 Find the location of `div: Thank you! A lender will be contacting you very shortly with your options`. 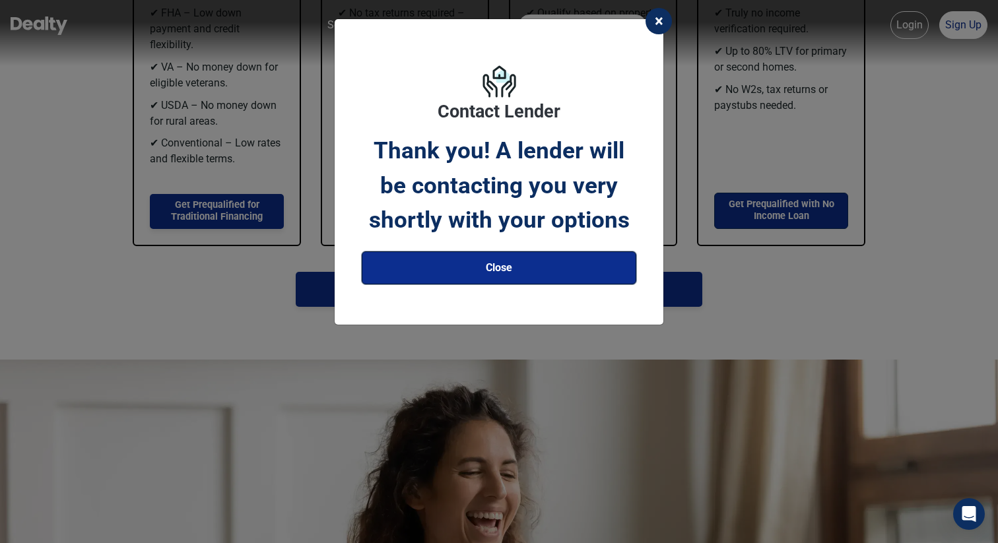

div: Thank you! A lender will be contacting you very shortly with your options is located at coordinates (499, 186).